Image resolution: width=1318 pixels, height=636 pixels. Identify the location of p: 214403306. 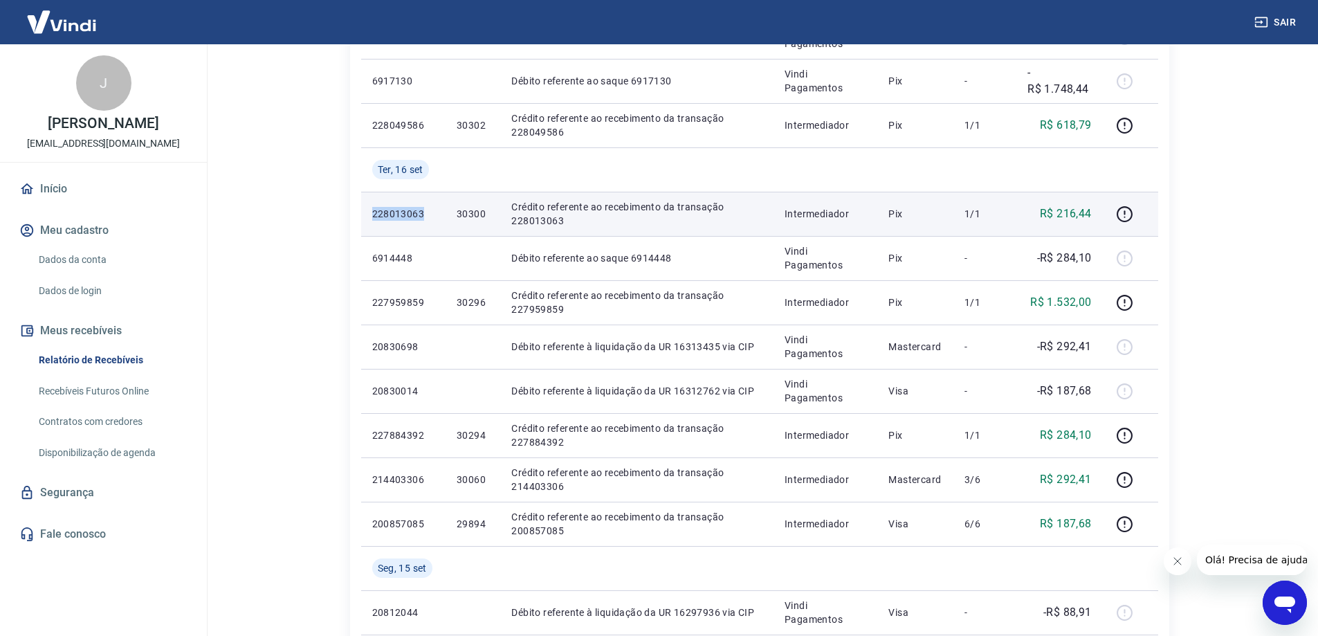
(403, 480).